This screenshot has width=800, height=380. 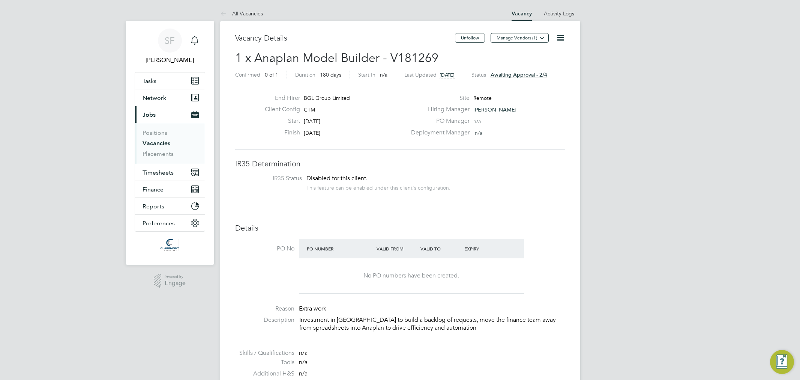 I want to click on span: Extra work, so click(x=312, y=308).